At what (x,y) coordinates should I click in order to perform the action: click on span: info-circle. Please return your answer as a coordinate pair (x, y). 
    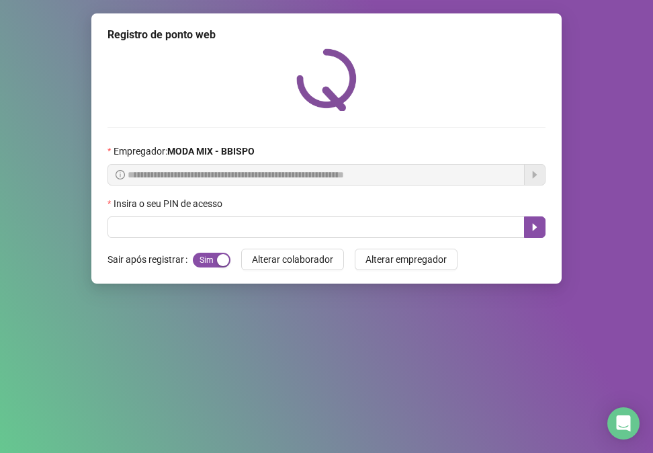
    Looking at the image, I should click on (120, 175).